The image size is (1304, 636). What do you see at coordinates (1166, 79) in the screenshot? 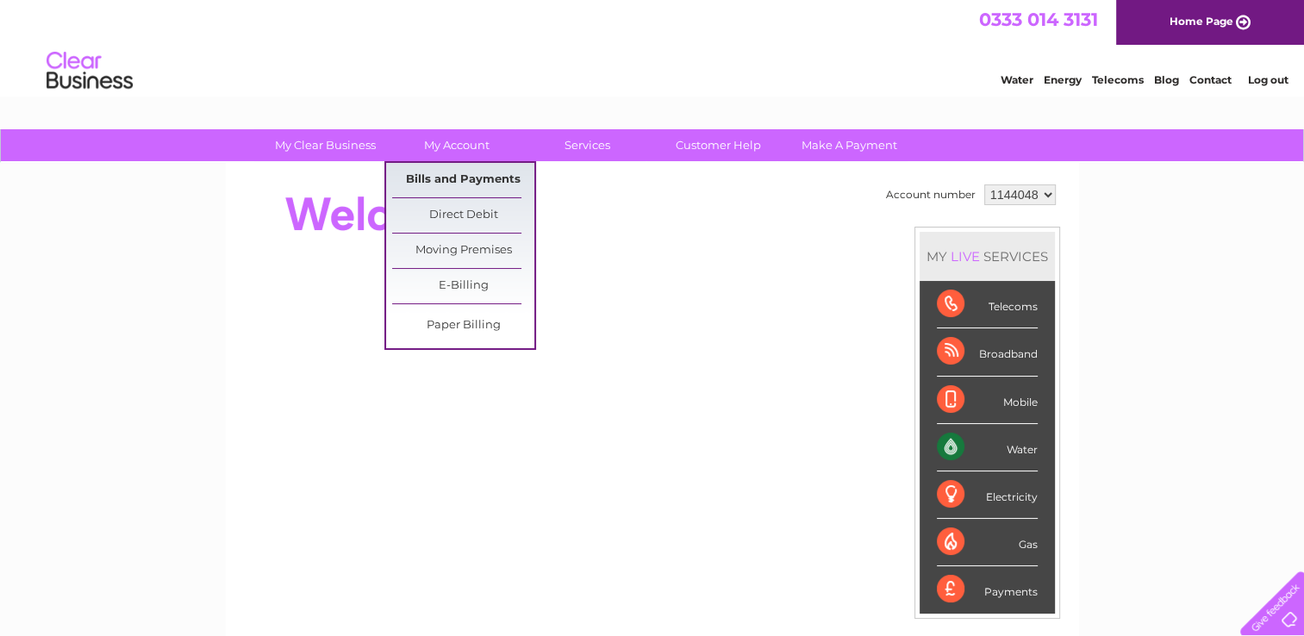
I see `a: Blog` at bounding box center [1166, 79].